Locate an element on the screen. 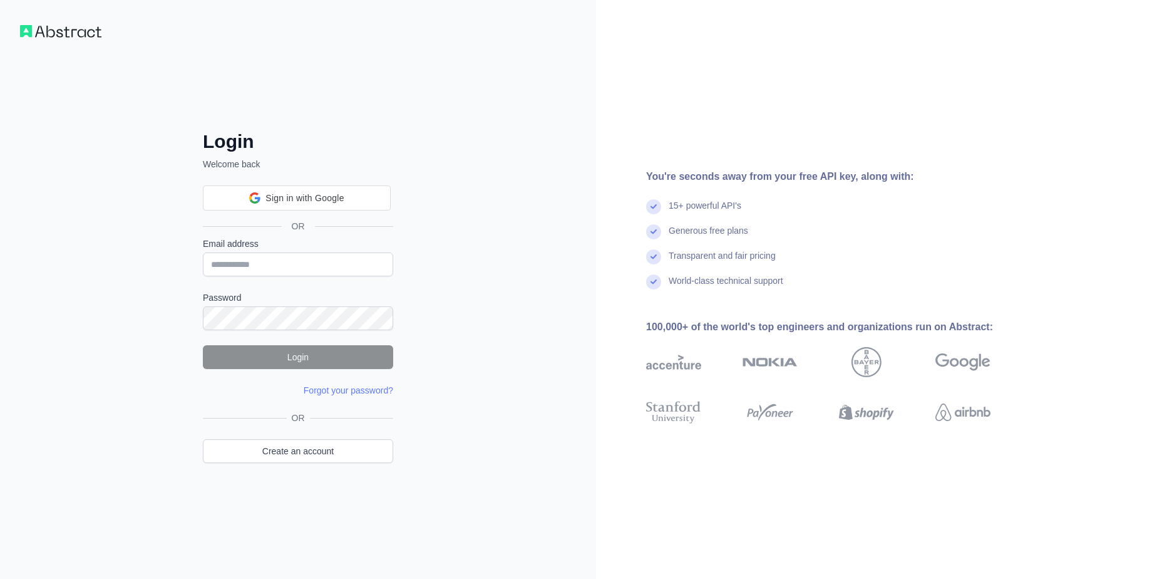  div: World-class technical support is located at coordinates (726, 287).